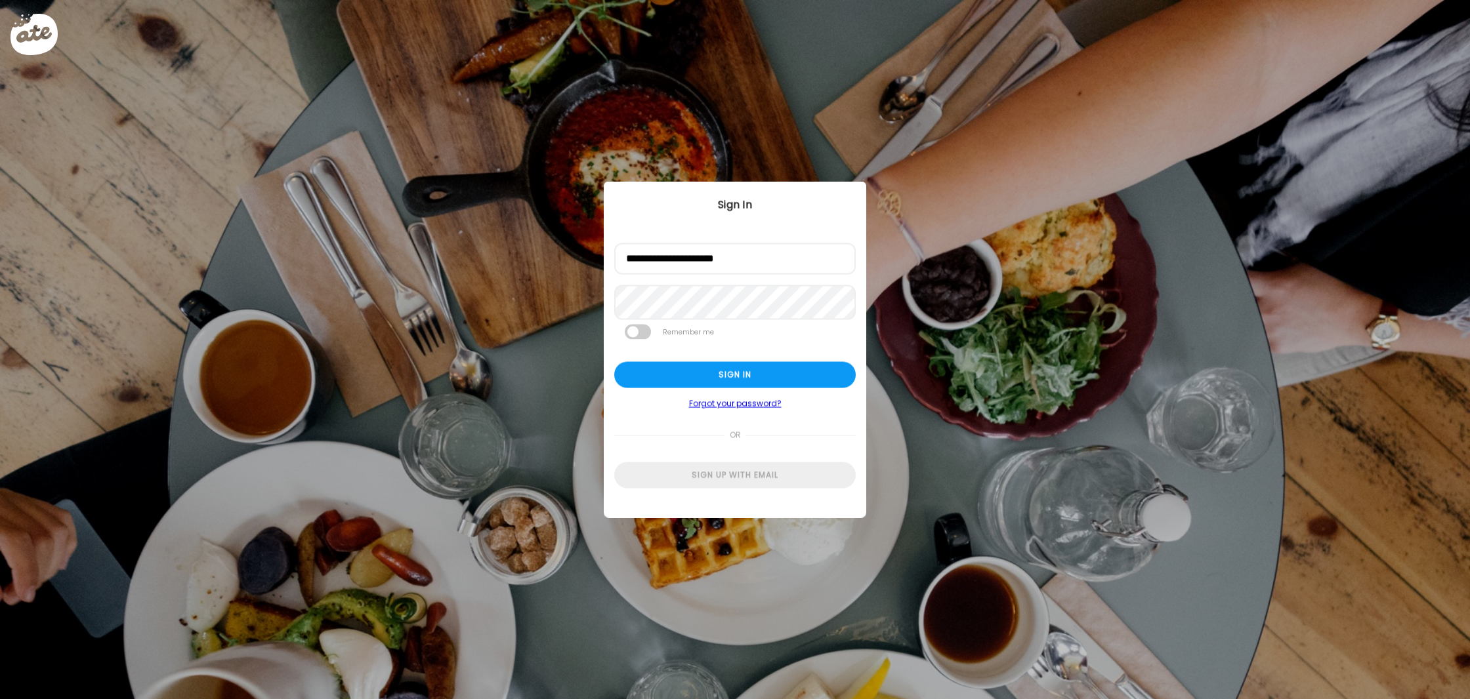 Image resolution: width=1470 pixels, height=699 pixels. What do you see at coordinates (735, 404) in the screenshot?
I see `a: Forgot your password?` at bounding box center [735, 404].